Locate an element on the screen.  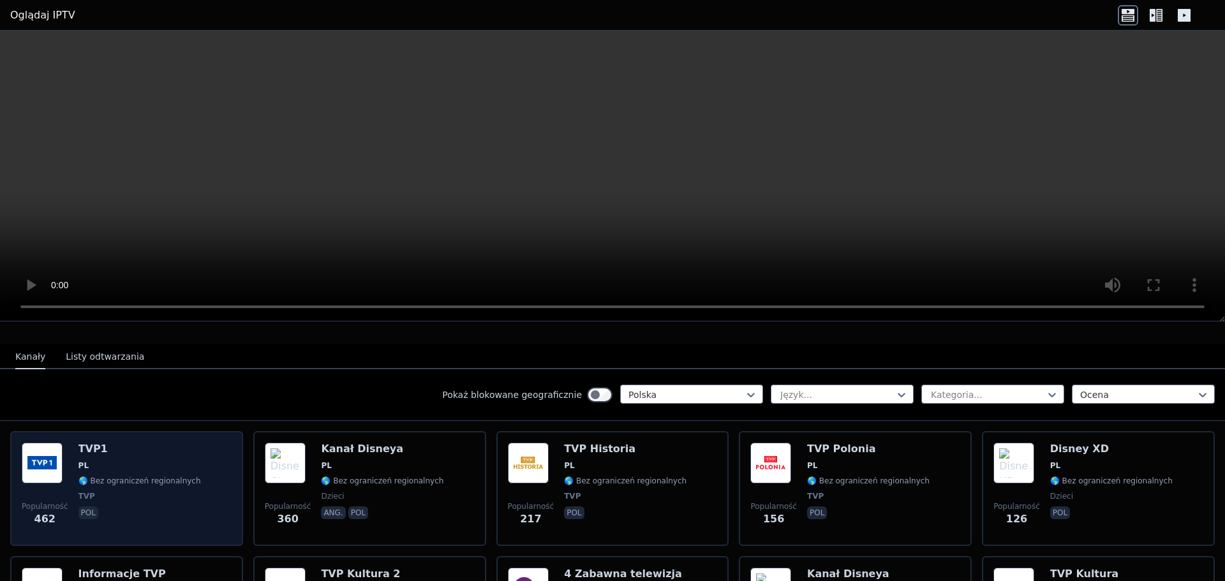
img: TVP Polonia is located at coordinates (771, 463).